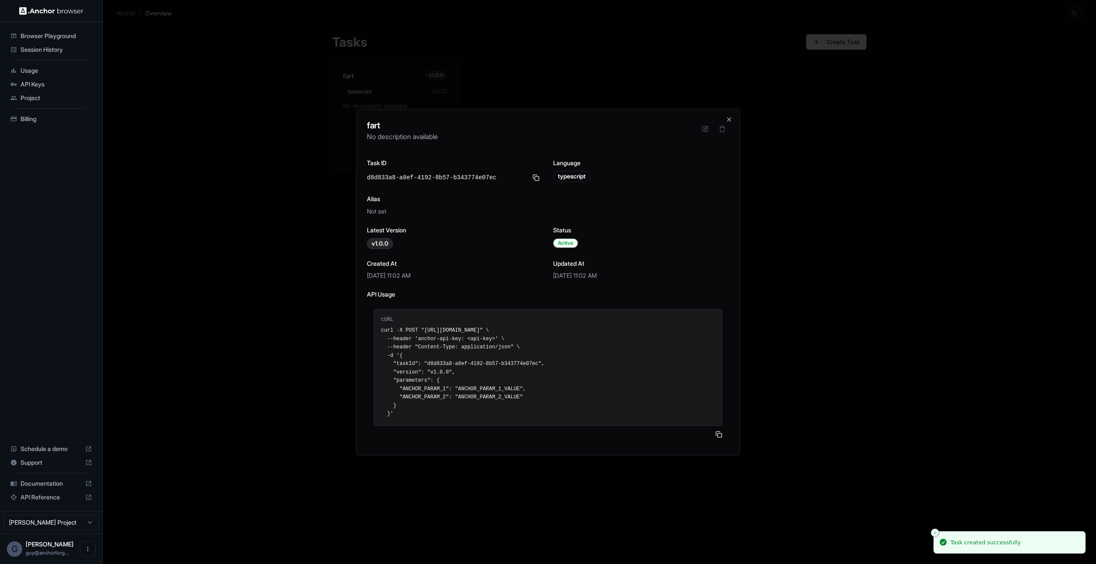 The height and width of the screenshot is (564, 1096). What do you see at coordinates (641, 163) in the screenshot?
I see `h3: Language` at bounding box center [641, 163].